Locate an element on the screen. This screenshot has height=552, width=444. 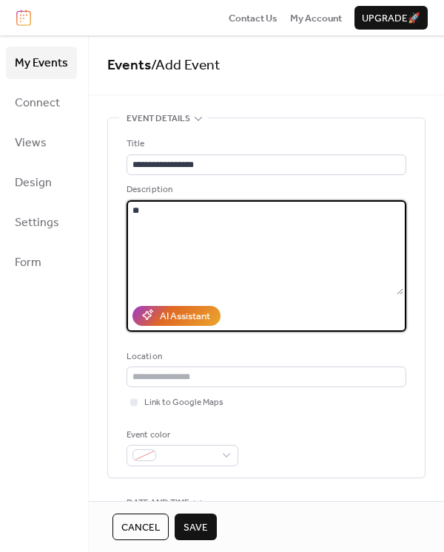
a: Views is located at coordinates (41, 143).